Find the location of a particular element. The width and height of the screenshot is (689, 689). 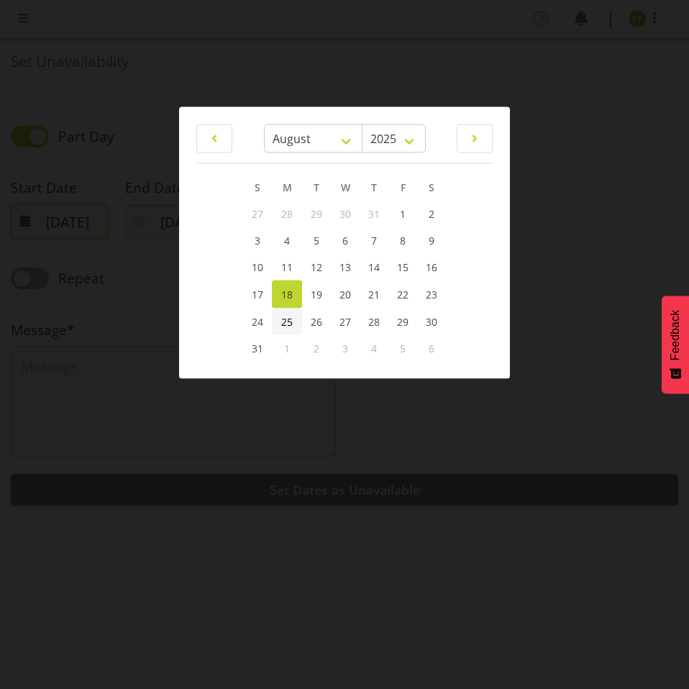

span: 21 is located at coordinates (374, 293).